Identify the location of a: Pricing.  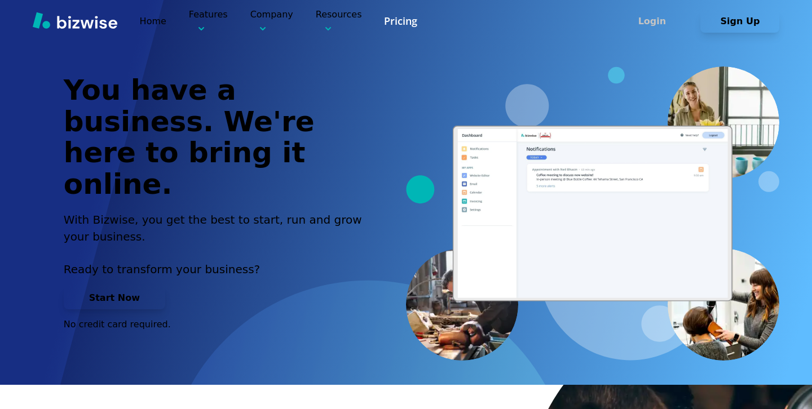
(400, 21).